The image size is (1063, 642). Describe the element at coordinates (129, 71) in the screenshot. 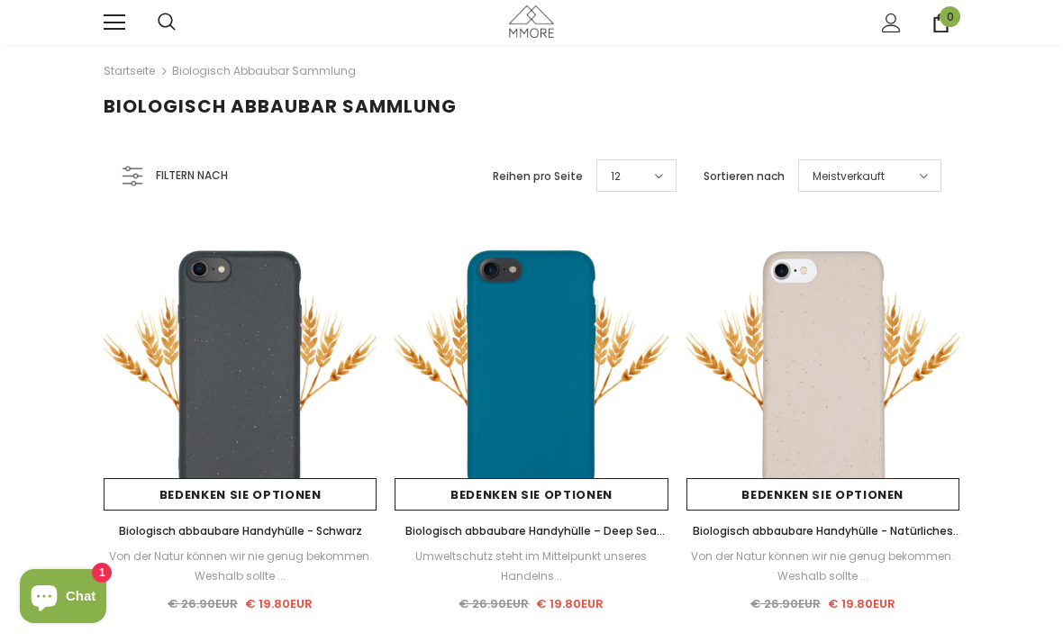

I see `a: Startseite` at that location.